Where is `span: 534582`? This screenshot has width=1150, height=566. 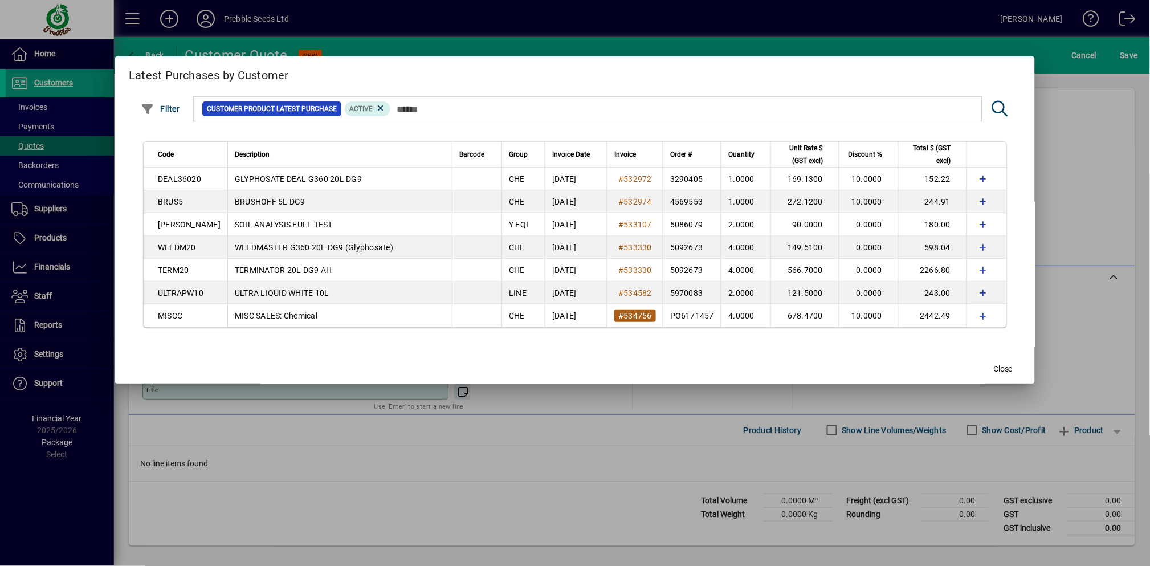
span: 534582 is located at coordinates (638, 293).